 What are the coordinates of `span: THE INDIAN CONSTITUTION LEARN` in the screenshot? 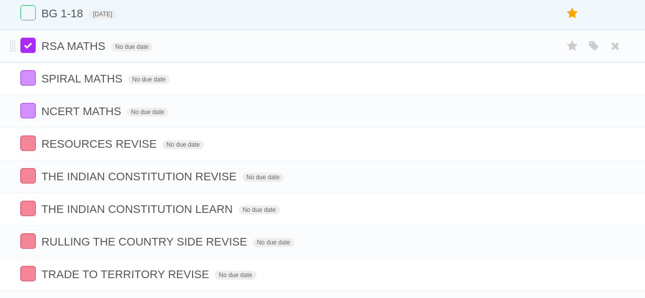 It's located at (138, 209).